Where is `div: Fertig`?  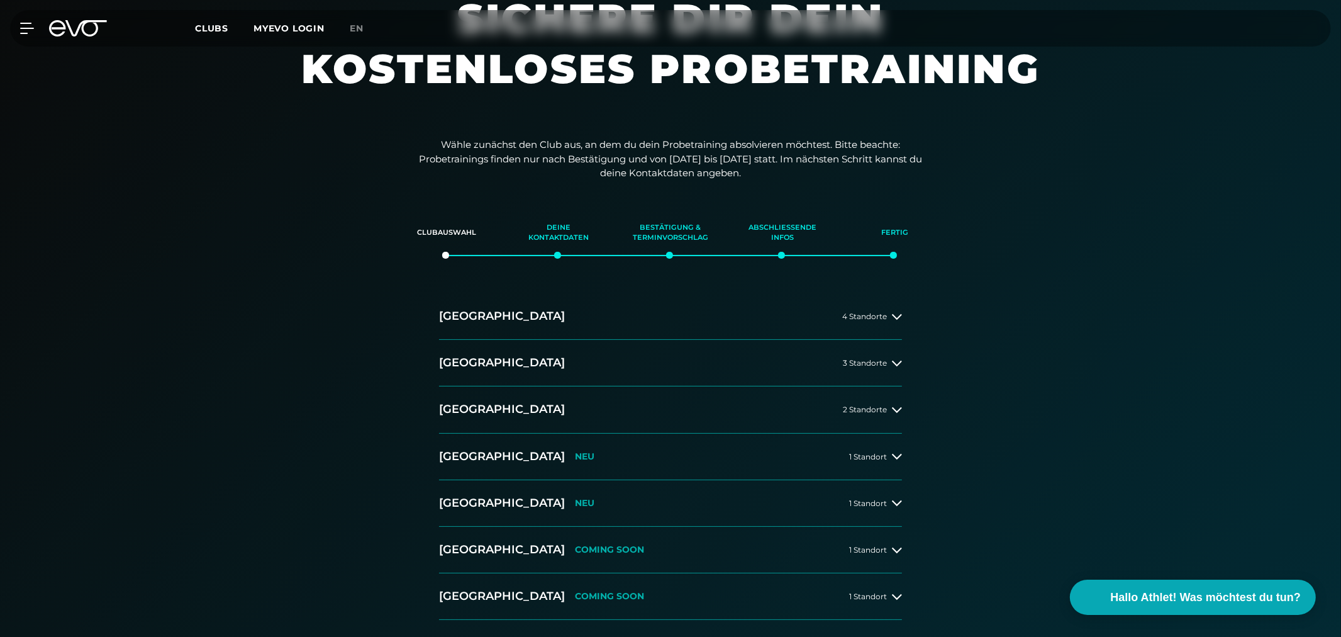 div: Fertig is located at coordinates (895, 233).